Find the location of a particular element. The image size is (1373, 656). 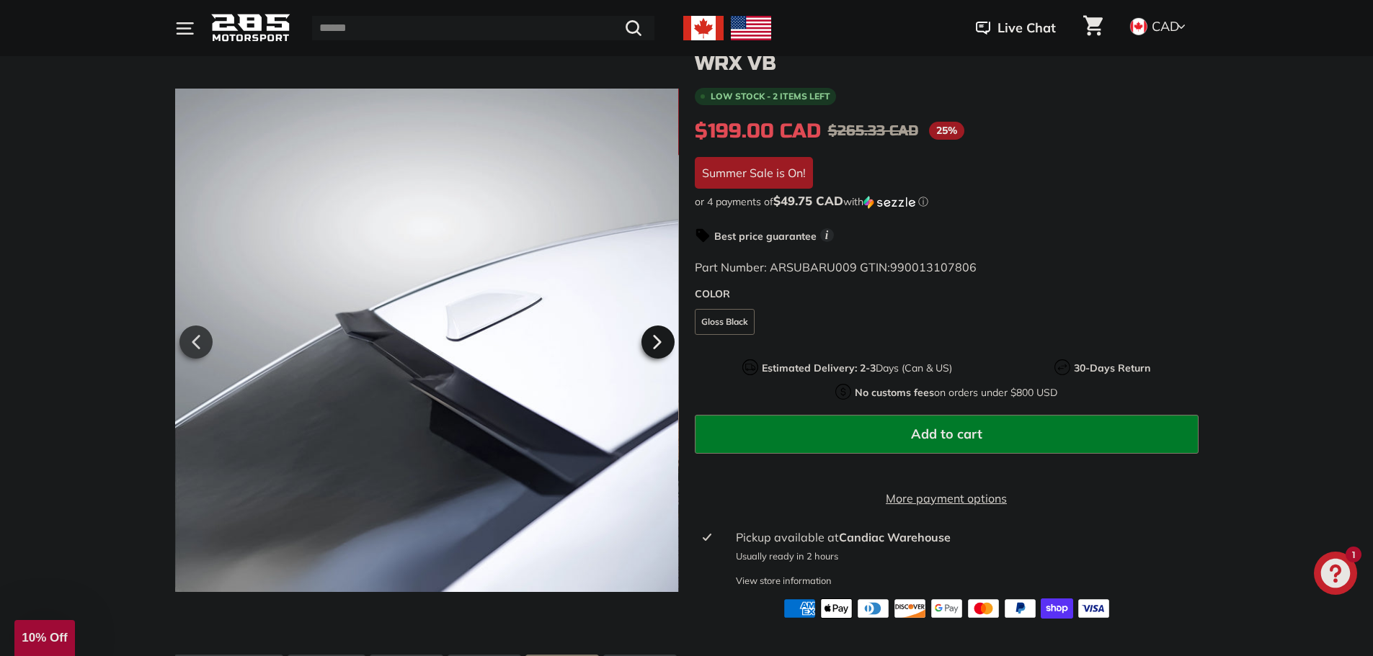

strong: Estimated Delivery: 2-3 is located at coordinates (819, 368).